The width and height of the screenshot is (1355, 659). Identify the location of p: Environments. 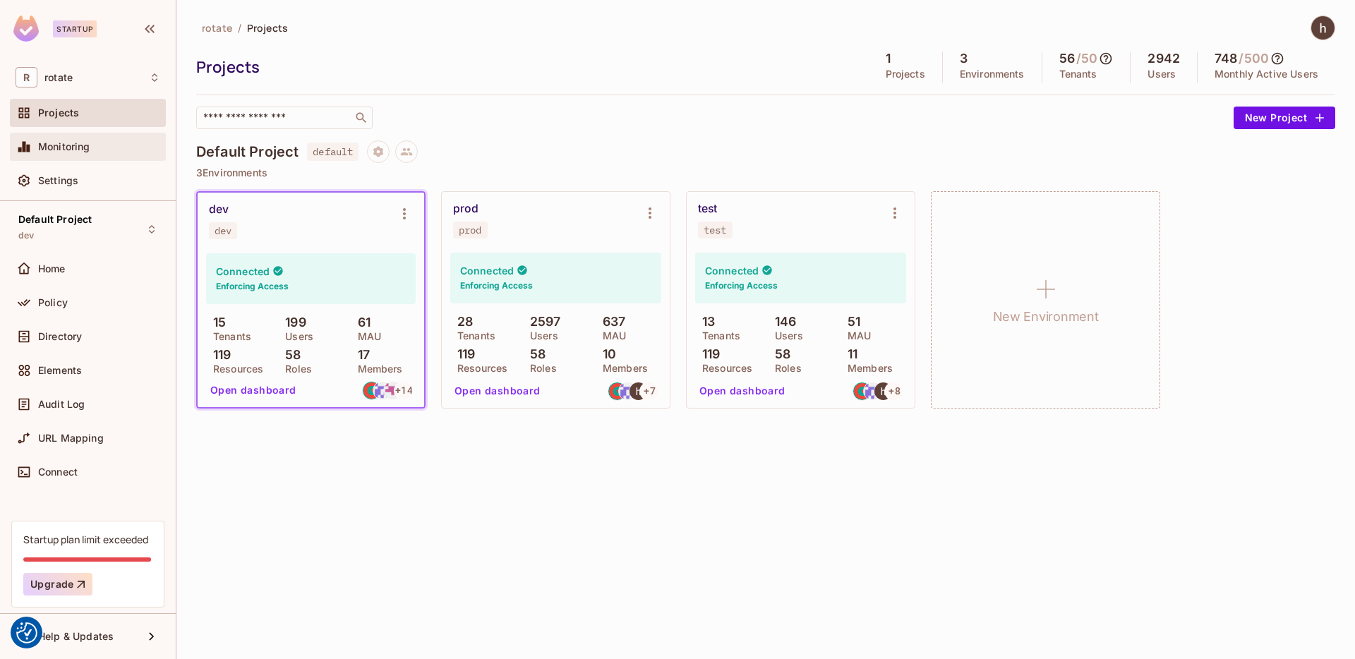
(992, 74).